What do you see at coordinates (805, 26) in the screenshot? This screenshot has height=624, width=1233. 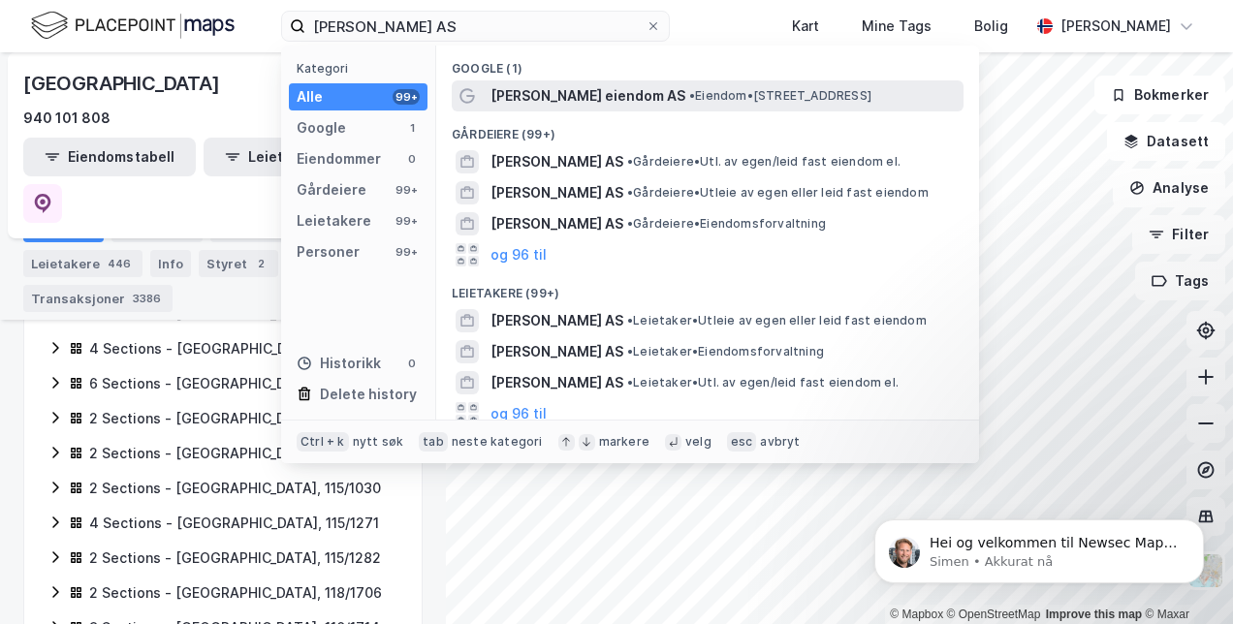 I see `div: Kart` at bounding box center [805, 26].